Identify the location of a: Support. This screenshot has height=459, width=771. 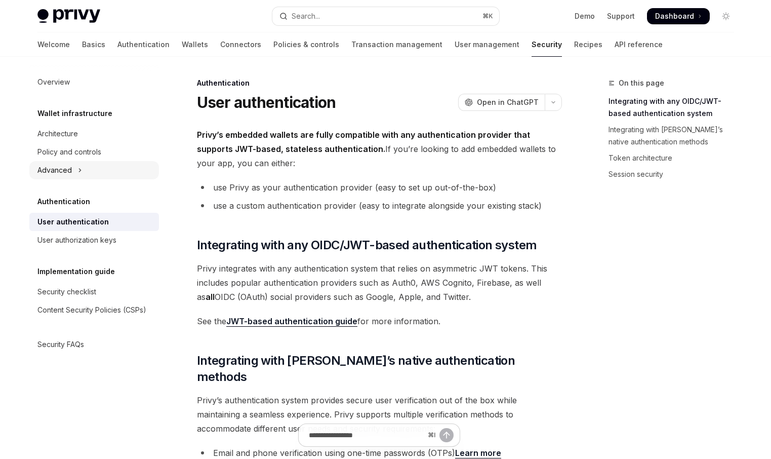
(621, 16).